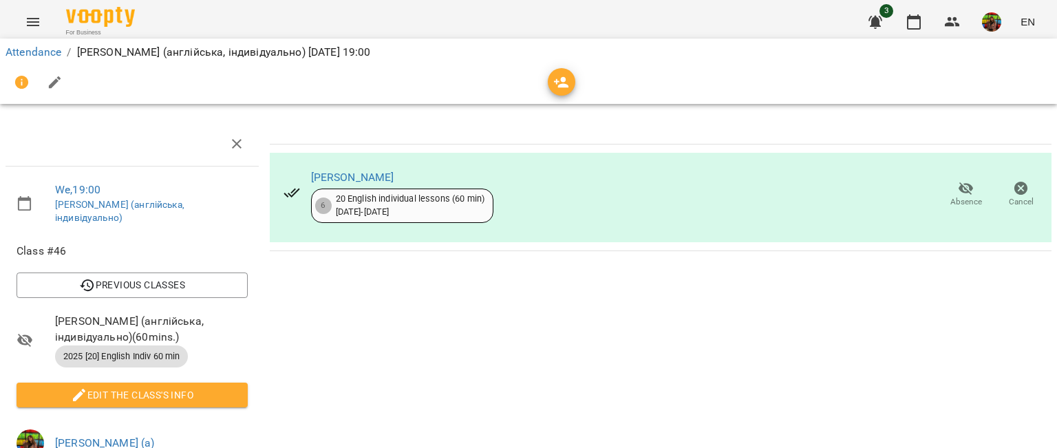 This screenshot has width=1057, height=448. Describe the element at coordinates (991, 22) in the screenshot. I see `img: cd6dea5684b38dbafd93534c365c1333.jpg` at that location.